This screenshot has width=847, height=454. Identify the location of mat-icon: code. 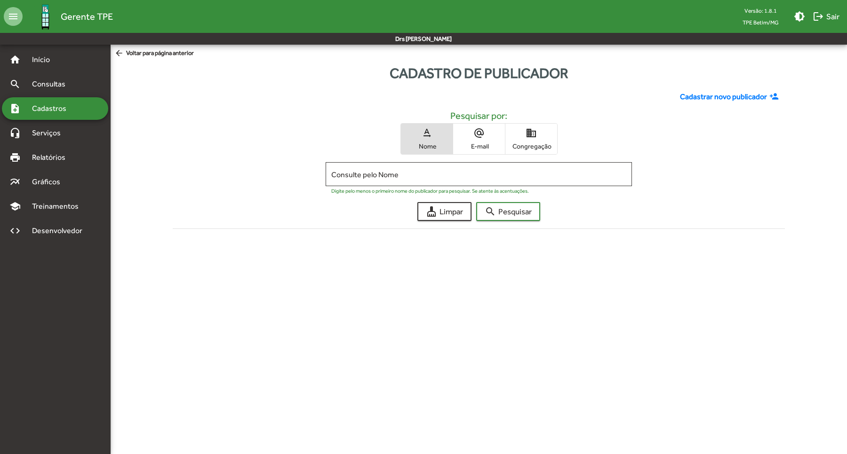
(15, 231).